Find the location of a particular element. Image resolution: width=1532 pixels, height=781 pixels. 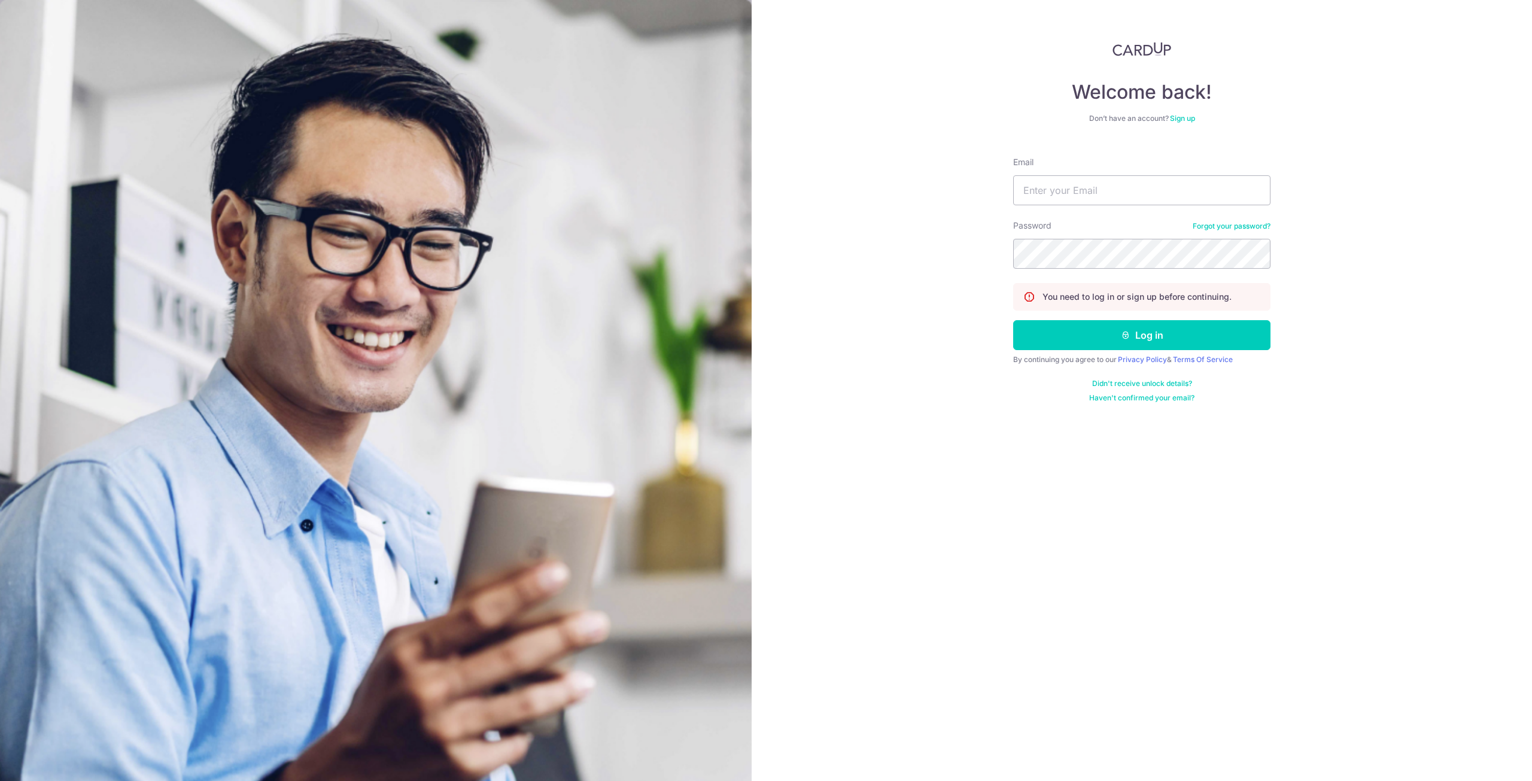

a: Haven't confirmed your email? is located at coordinates (1142, 398).